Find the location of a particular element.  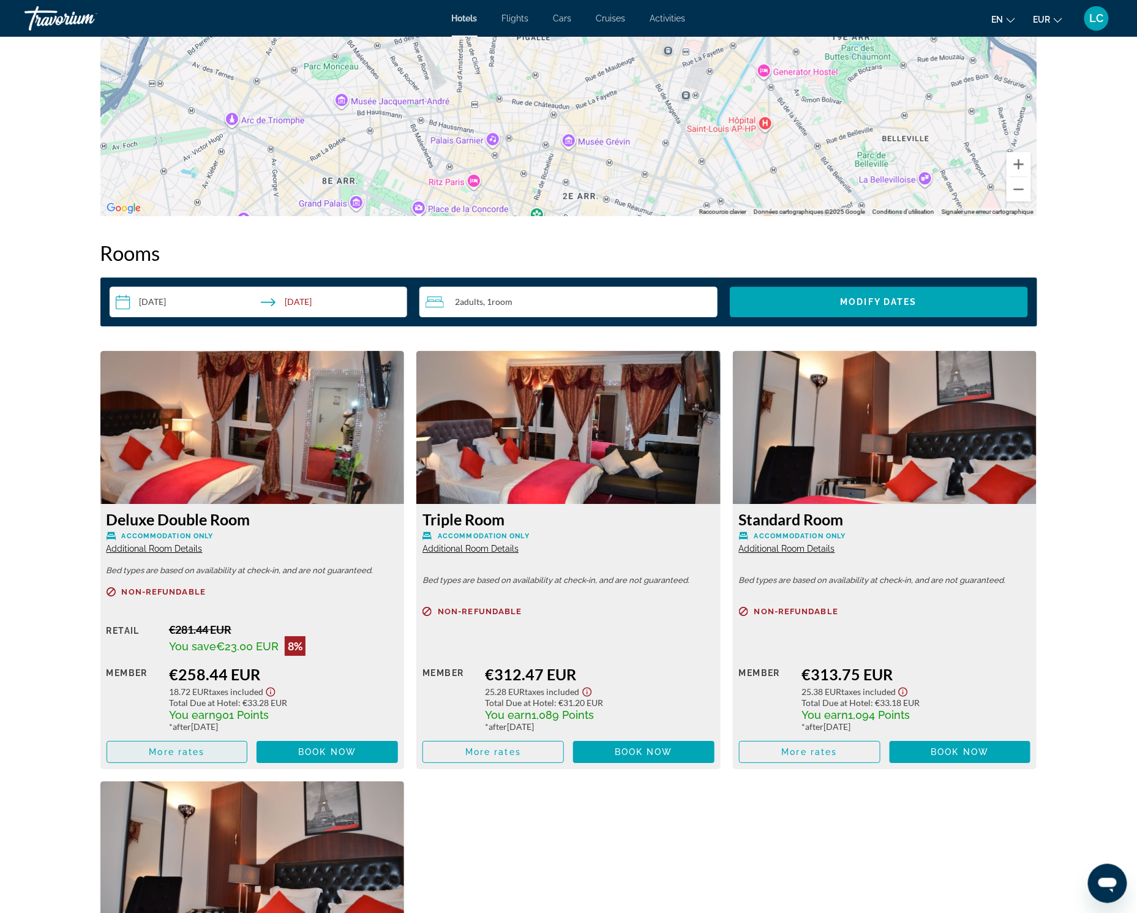

span: 2 is located at coordinates (469, 302).